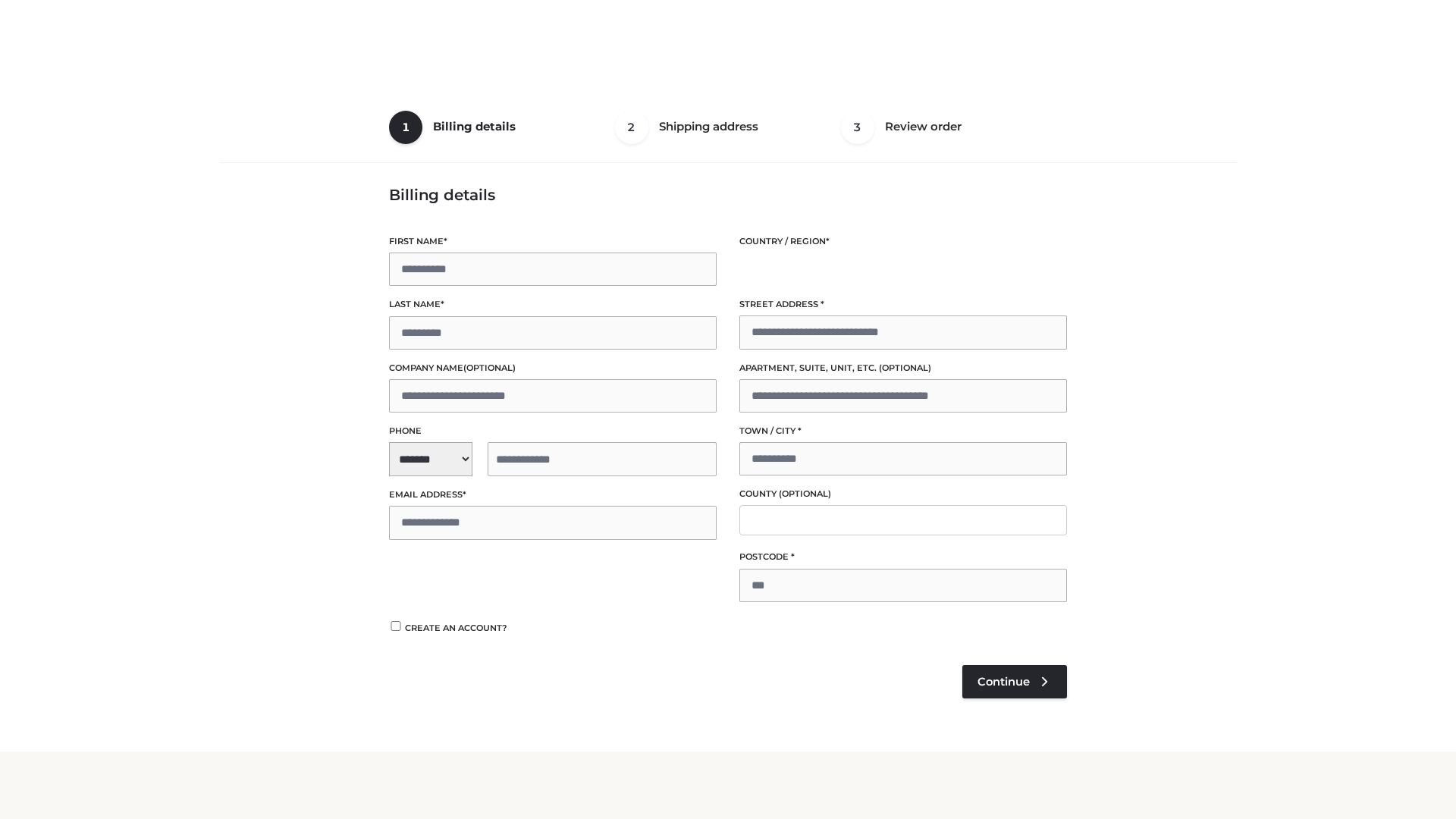  I want to click on label: Postcode, so click(904, 557).